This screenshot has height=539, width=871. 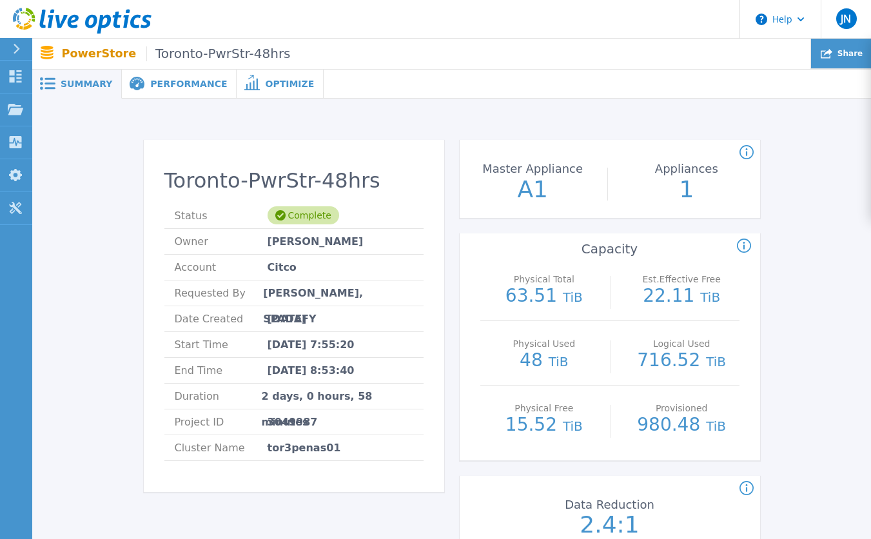 I want to click on span: Summary, so click(x=86, y=84).